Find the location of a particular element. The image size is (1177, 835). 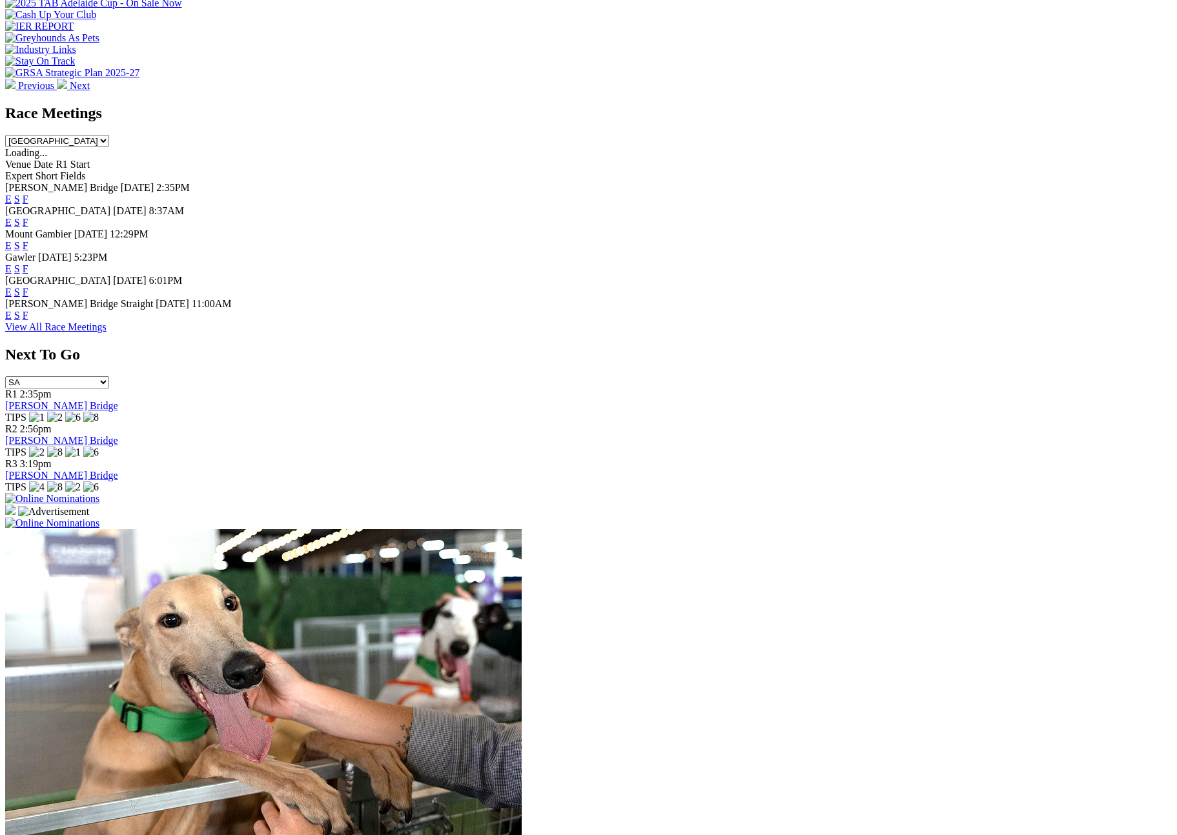

span: 8:37AM is located at coordinates (167, 210).